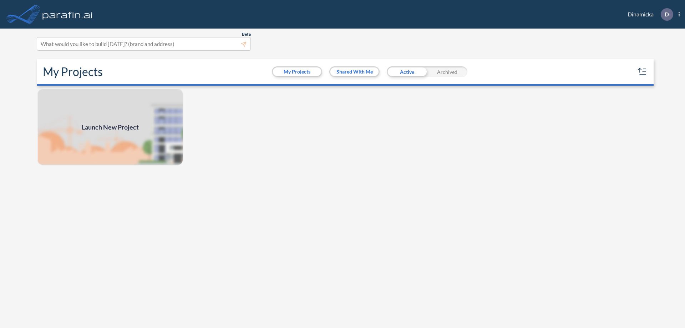 The width and height of the screenshot is (685, 328). Describe the element at coordinates (110, 127) in the screenshot. I see `span: Launch New Project` at that location.